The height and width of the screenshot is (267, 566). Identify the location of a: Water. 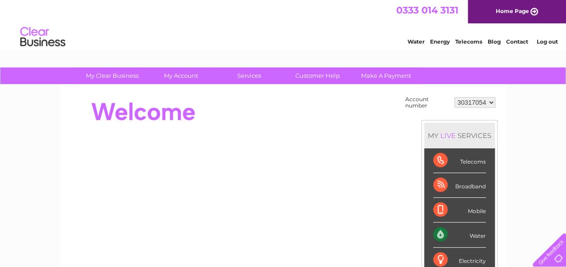
(416, 41).